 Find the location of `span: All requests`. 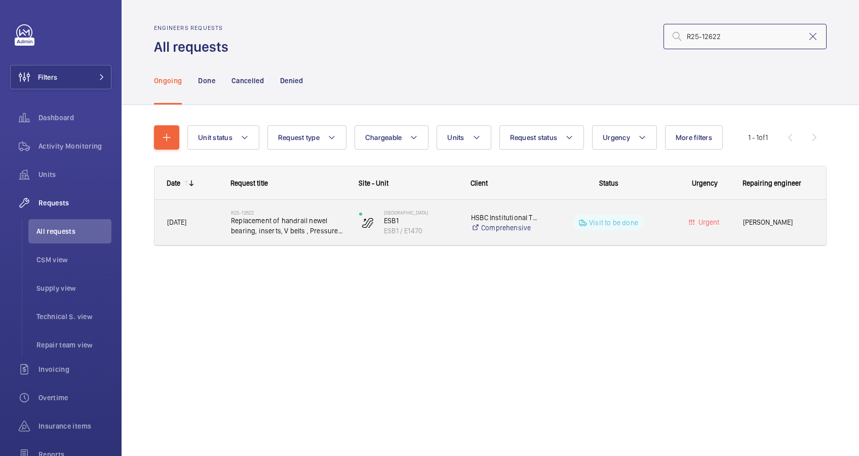

span: All requests is located at coordinates (74, 231).